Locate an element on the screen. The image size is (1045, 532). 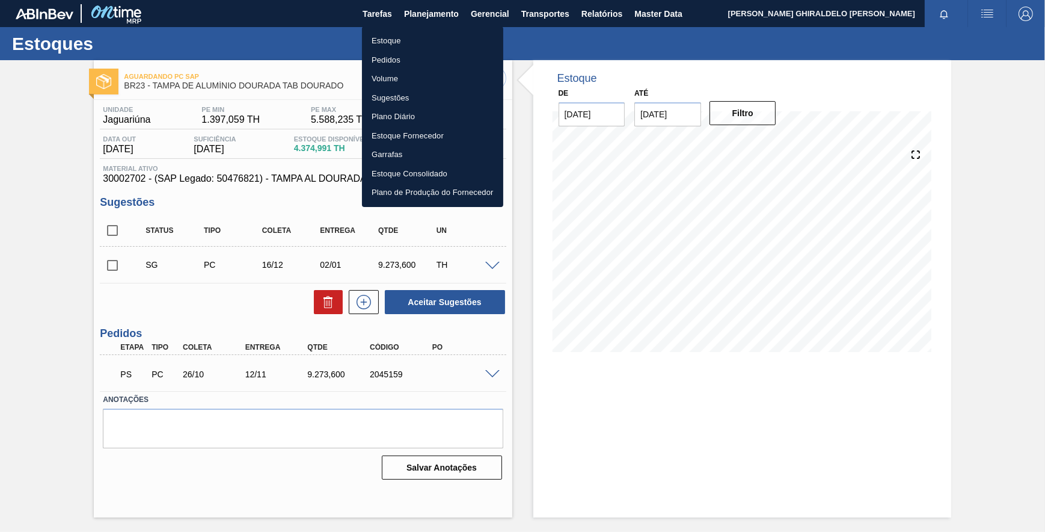
a: Volume is located at coordinates (432, 79).